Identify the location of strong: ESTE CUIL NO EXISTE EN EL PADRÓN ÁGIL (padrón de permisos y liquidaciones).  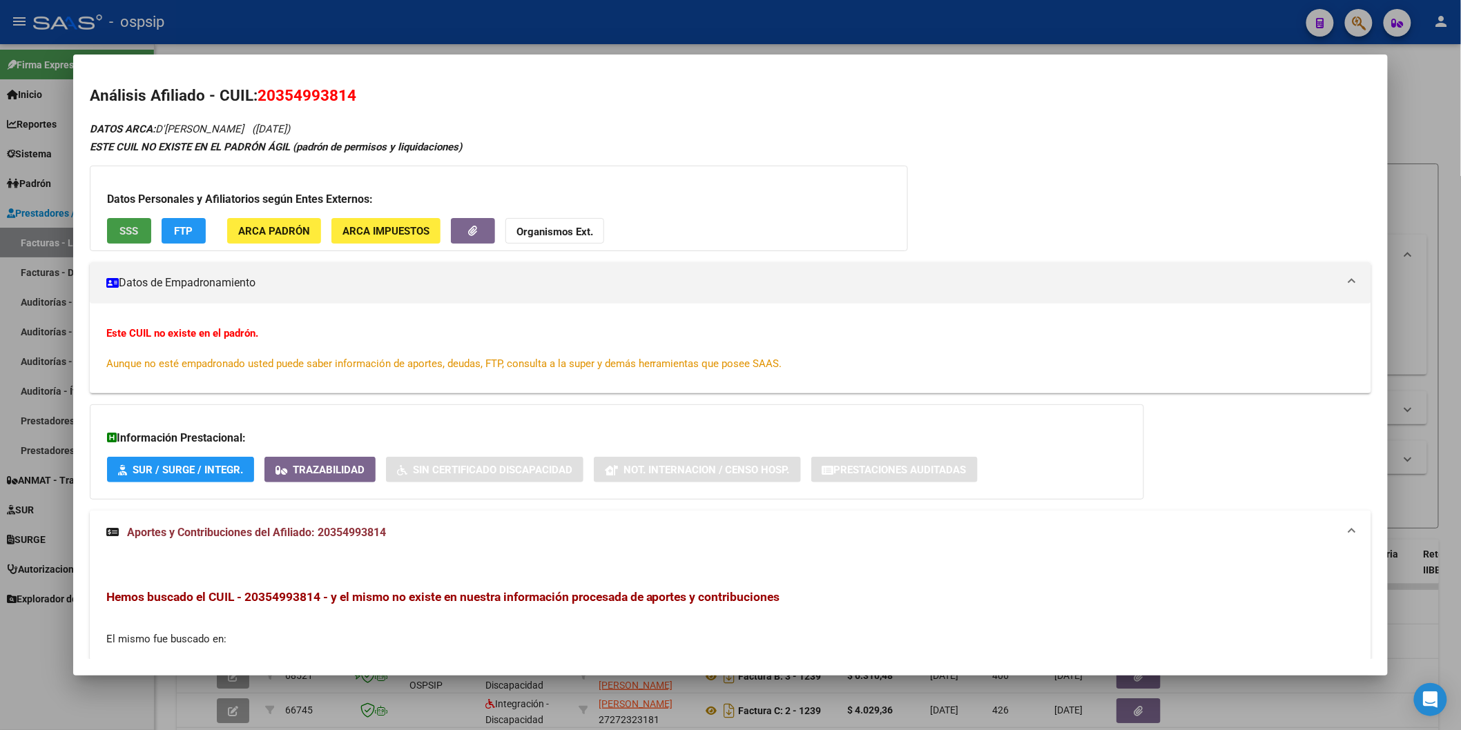
(275, 147).